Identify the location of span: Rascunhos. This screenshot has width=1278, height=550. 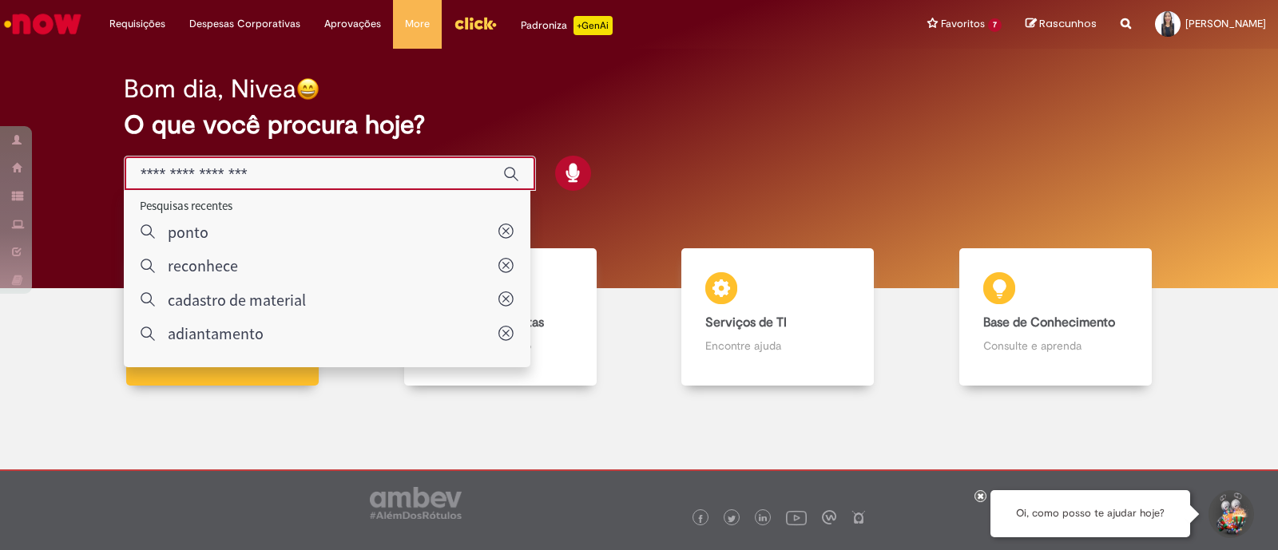
(1068, 23).